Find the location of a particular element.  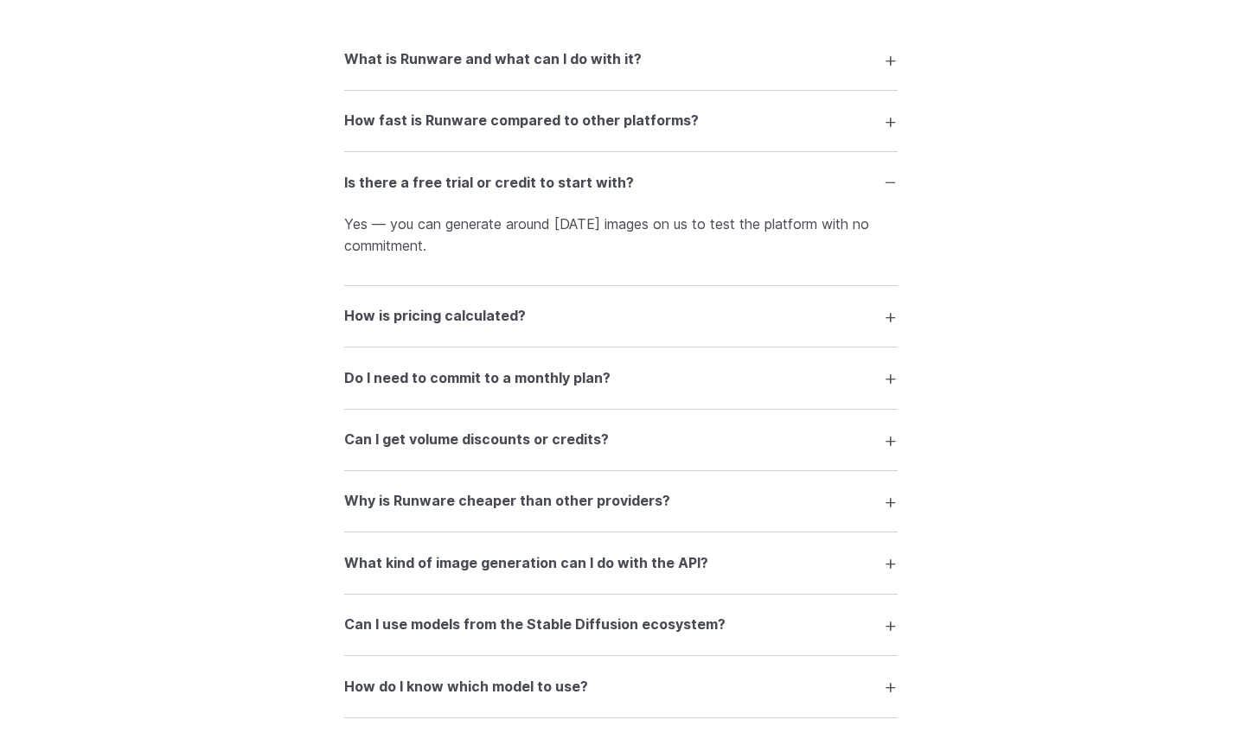

h3: What is Runware and what can I do with it? is located at coordinates (493, 60).